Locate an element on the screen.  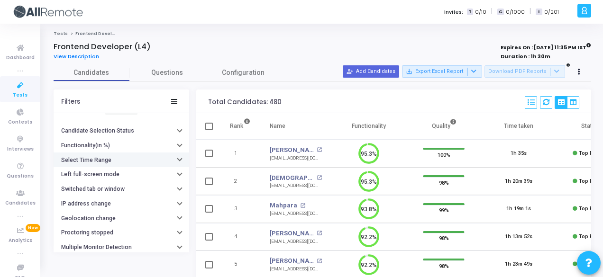
span: T is located at coordinates (469, 12).